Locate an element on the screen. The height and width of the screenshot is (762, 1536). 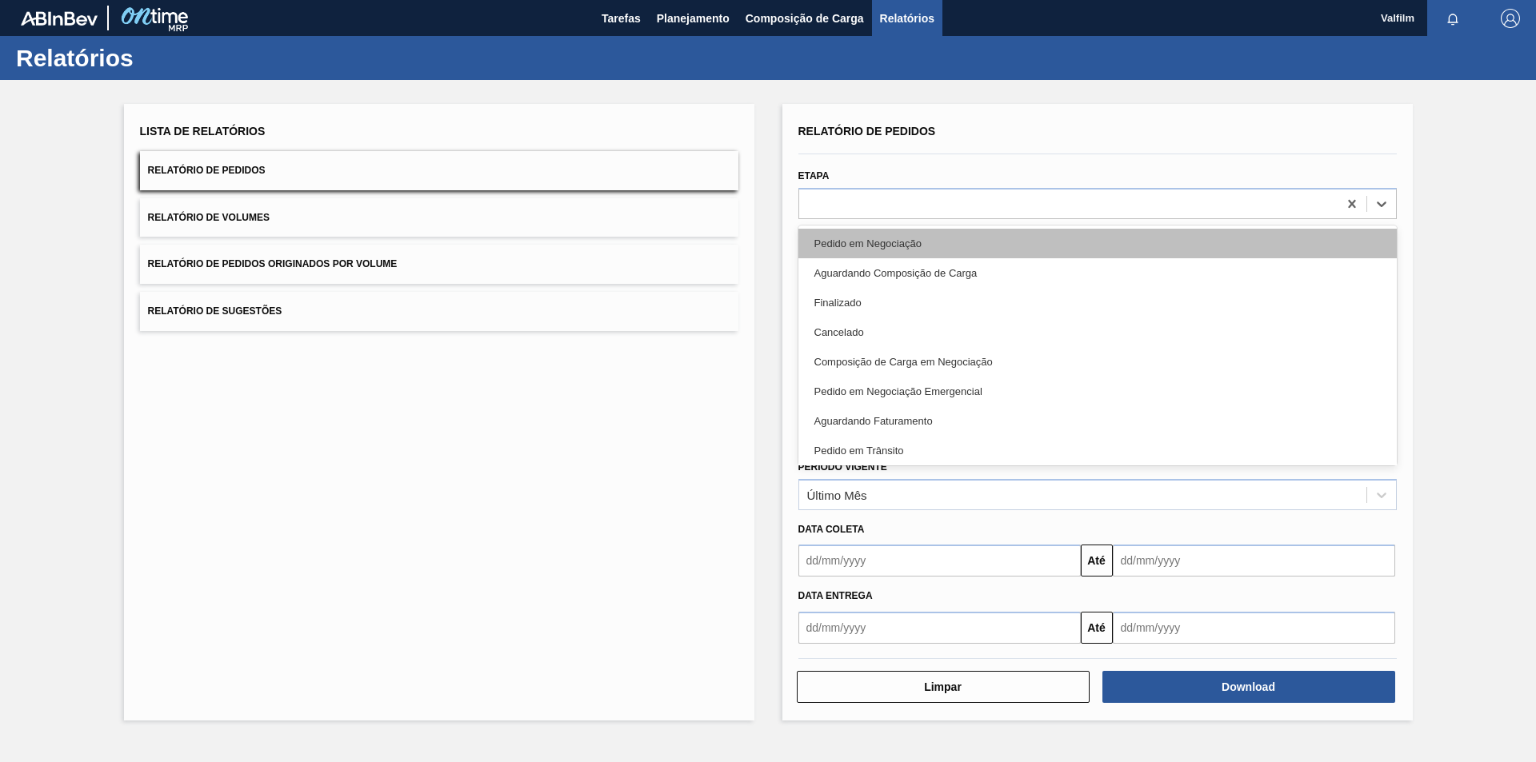
label: Período Vigente is located at coordinates (842, 467).